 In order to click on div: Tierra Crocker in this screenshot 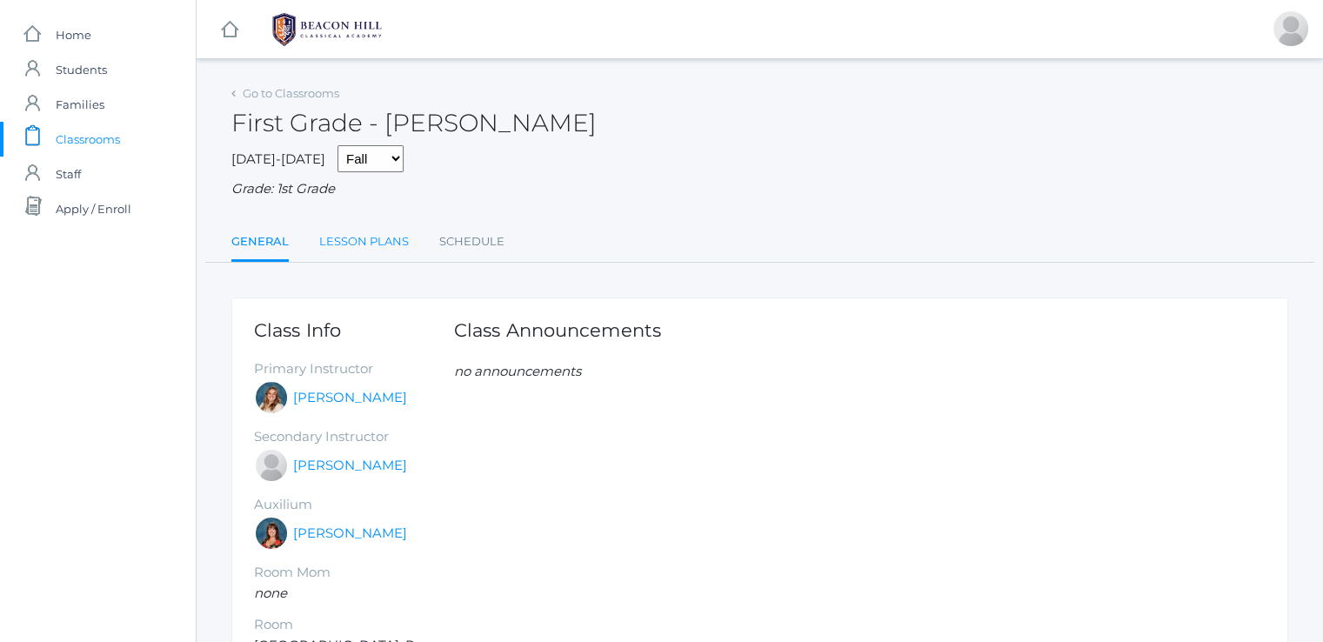, I will do `click(1291, 29)`.